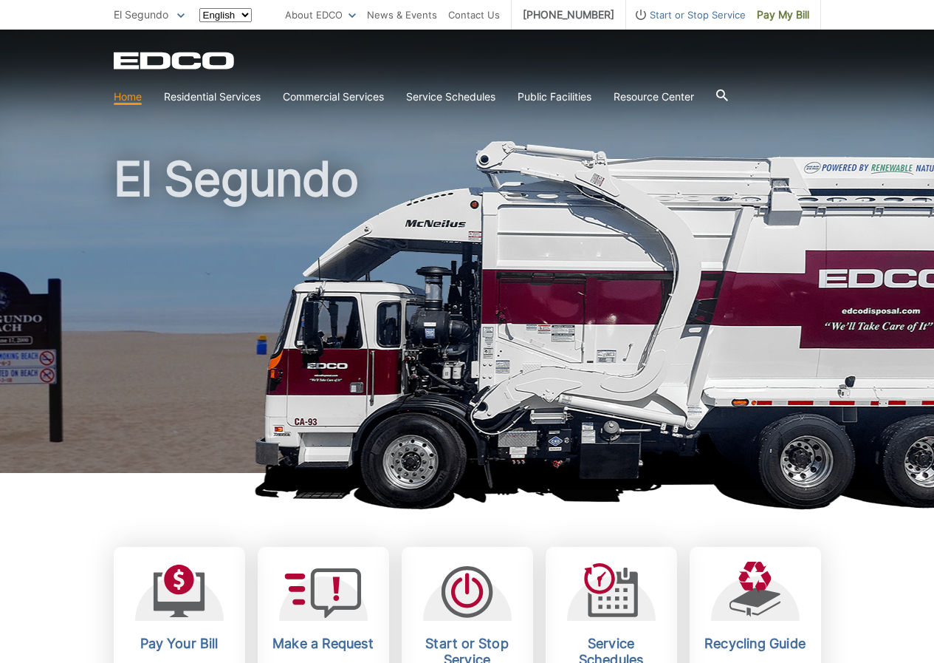 This screenshot has height=663, width=934. I want to click on a: Public Facilities, so click(555, 97).